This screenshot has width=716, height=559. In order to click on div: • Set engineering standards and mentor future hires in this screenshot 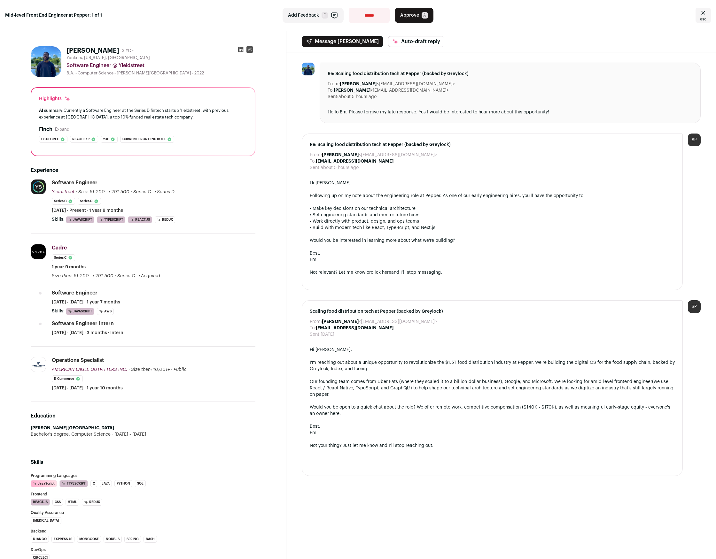, I will do `click(492, 215)`.